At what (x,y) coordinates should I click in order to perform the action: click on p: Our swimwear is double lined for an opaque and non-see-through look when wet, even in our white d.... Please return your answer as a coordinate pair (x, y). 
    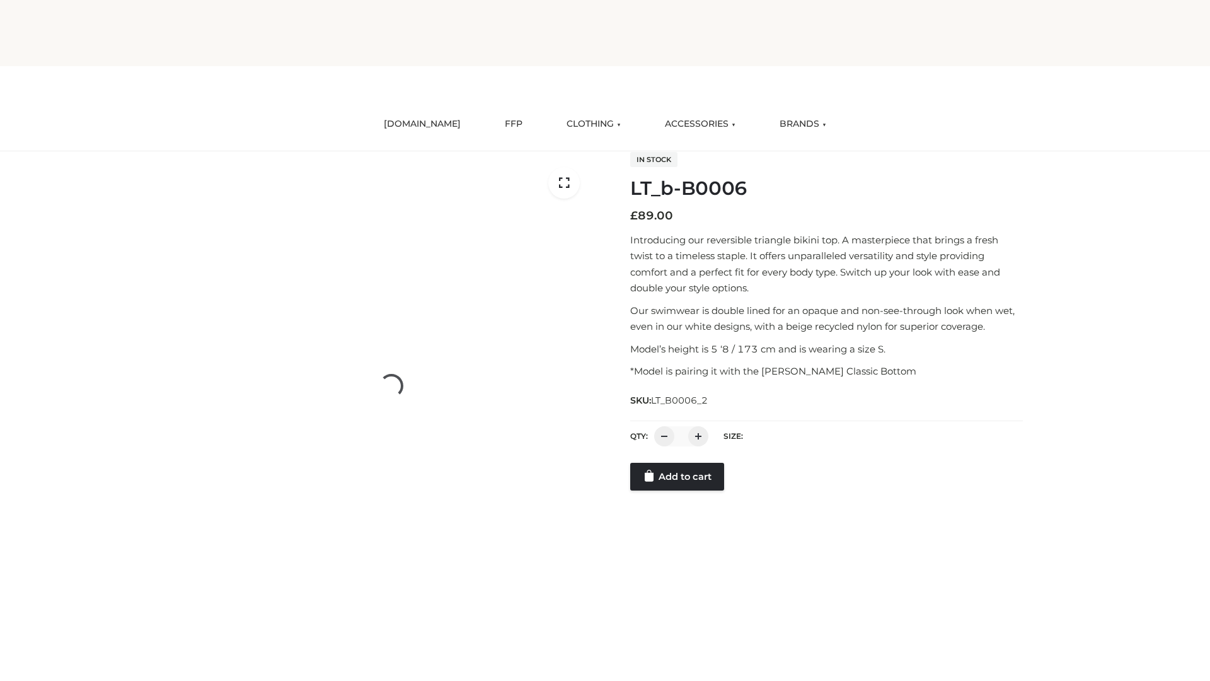
    Looking at the image, I should click on (826, 318).